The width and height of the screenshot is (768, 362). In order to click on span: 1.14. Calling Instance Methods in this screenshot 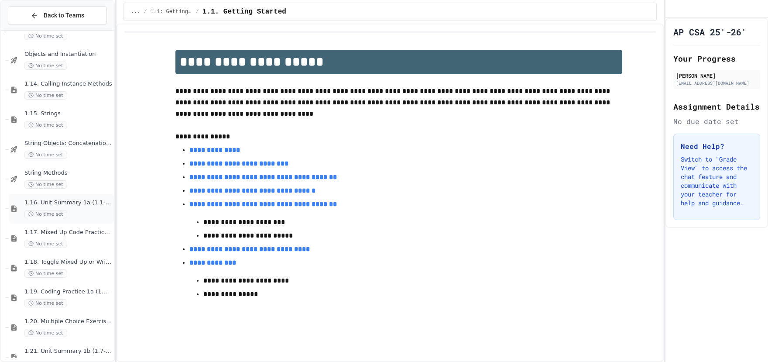, I will do `click(68, 84)`.